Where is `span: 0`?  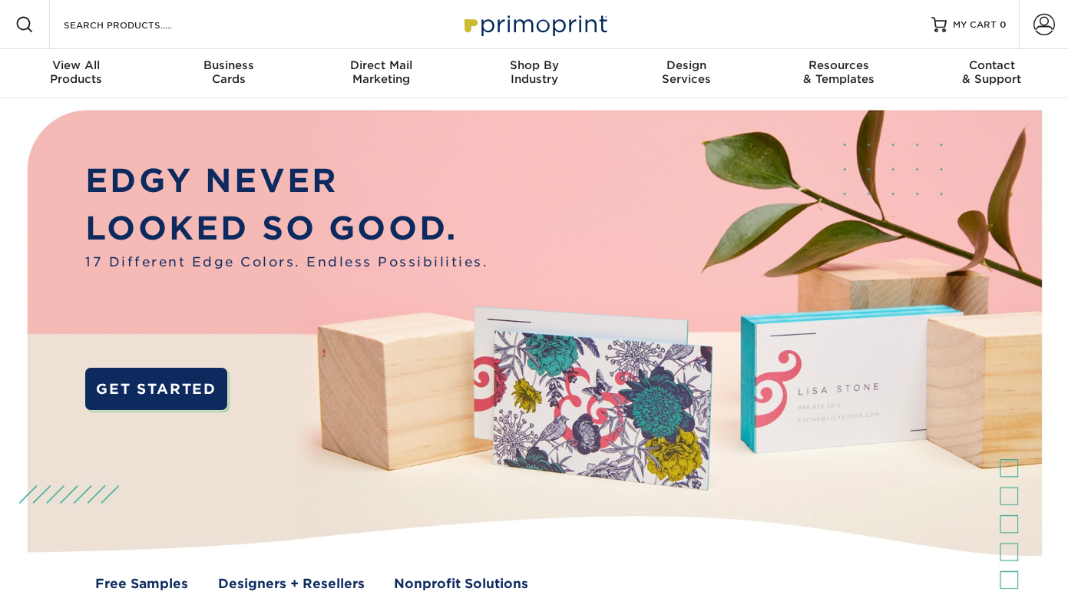
span: 0 is located at coordinates (1002, 25).